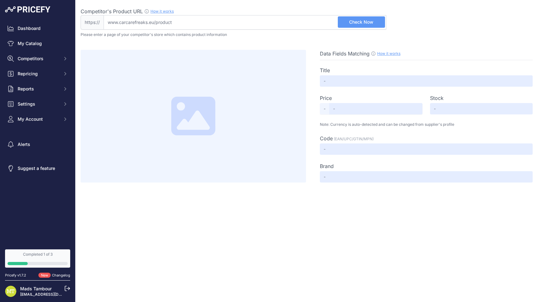 The width and height of the screenshot is (544, 302). I want to click on button: My Account, so click(37, 119).